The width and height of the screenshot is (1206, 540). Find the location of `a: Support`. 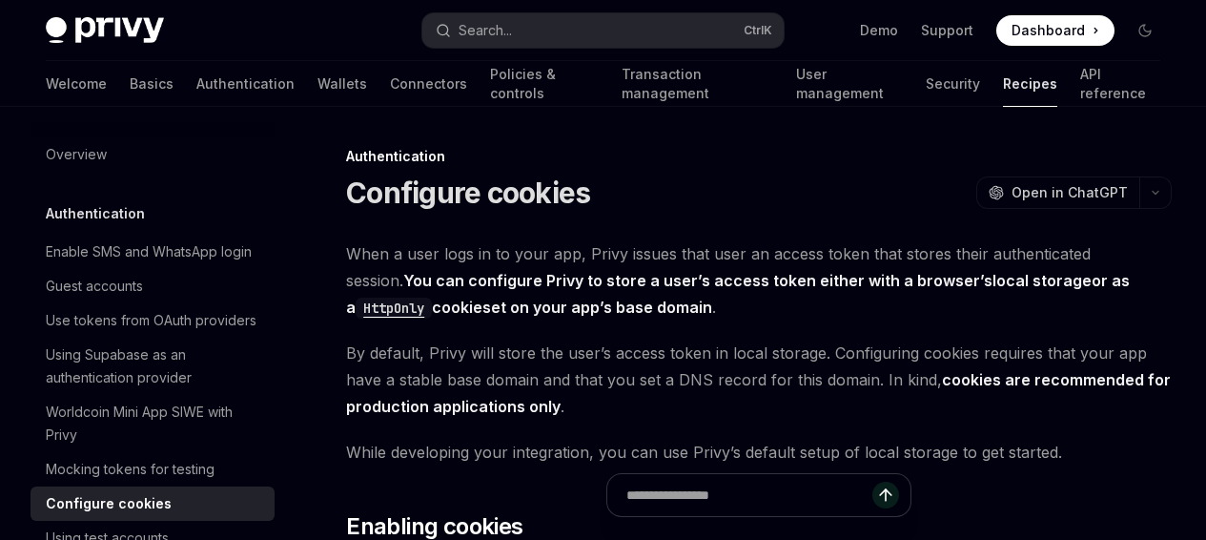

a: Support is located at coordinates (947, 31).